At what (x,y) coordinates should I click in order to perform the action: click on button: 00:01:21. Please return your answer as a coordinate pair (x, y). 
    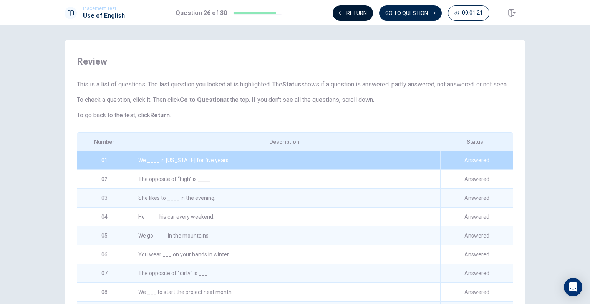
    Looking at the image, I should click on (469, 13).